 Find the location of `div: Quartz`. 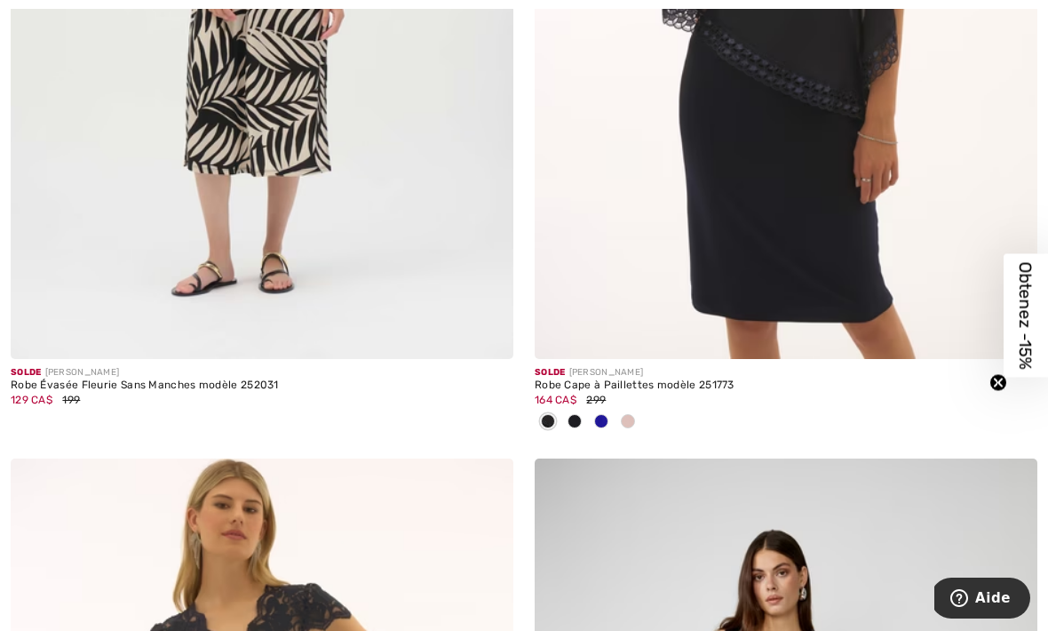

div: Quartz is located at coordinates (628, 422).